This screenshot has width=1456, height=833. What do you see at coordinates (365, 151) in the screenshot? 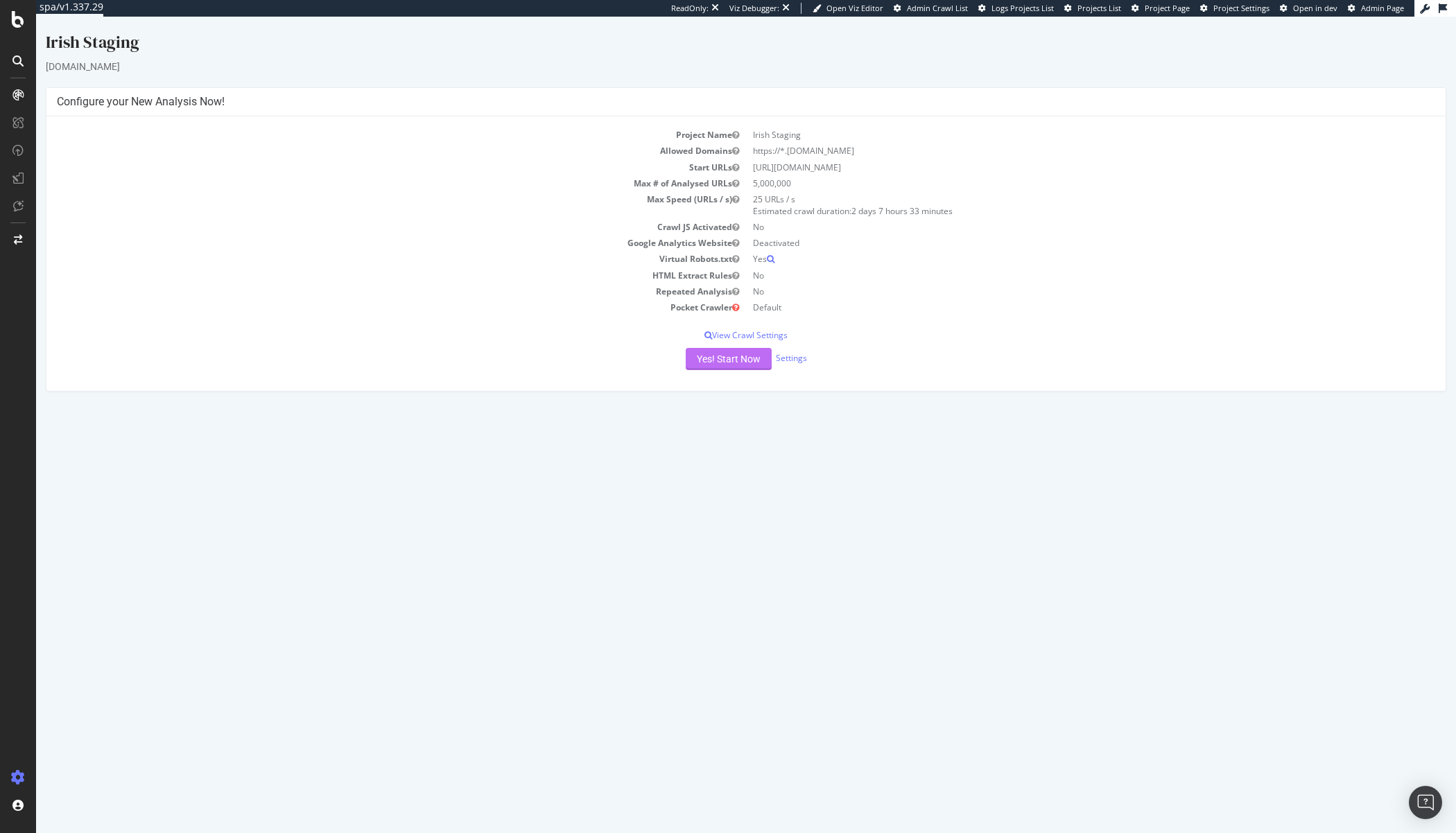
I see `td: Start URLs` at bounding box center [365, 151].